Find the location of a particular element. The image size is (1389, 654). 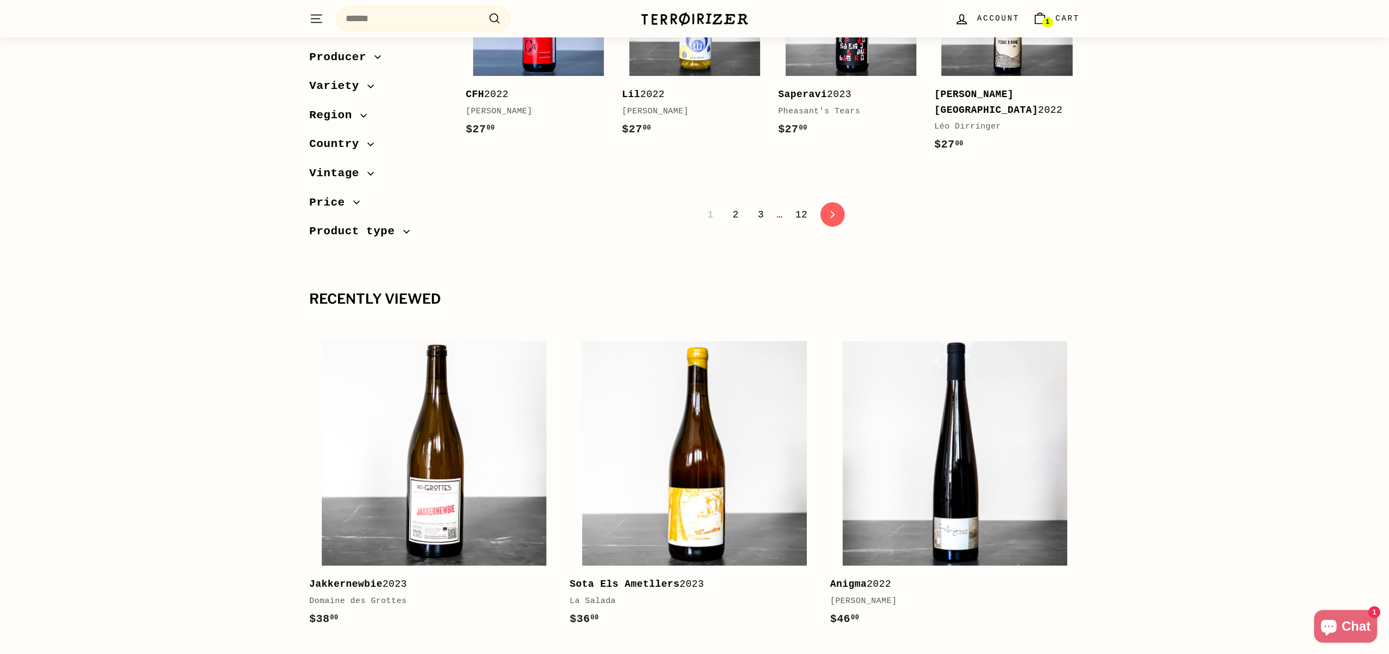

button: Product type is located at coordinates (379, 234).